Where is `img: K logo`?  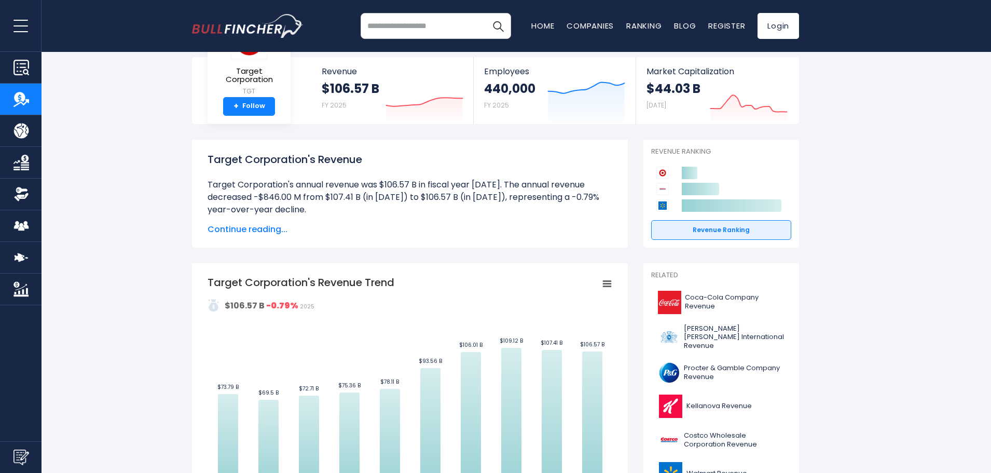
img: K logo is located at coordinates (671, 406).